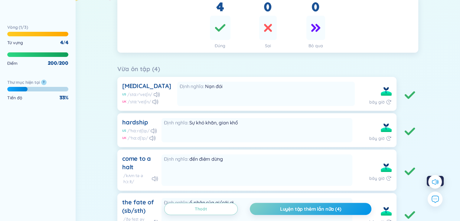 The height and width of the screenshot is (221, 460). I want to click on div: Đúng, so click(220, 46).